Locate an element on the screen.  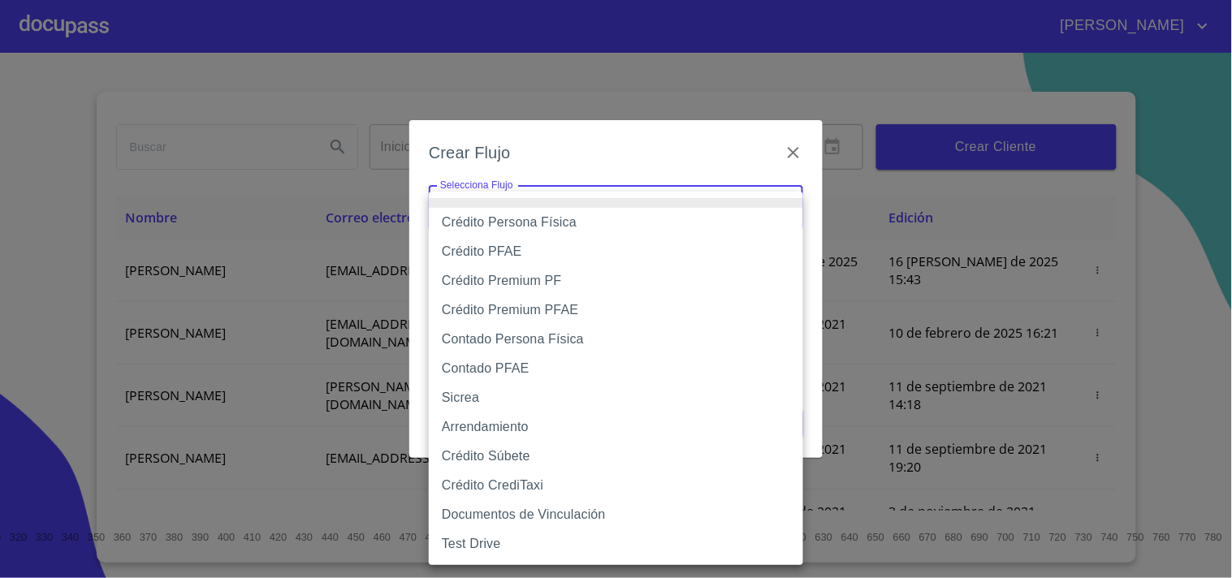
li: Crédito Premium PF is located at coordinates (616, 281).